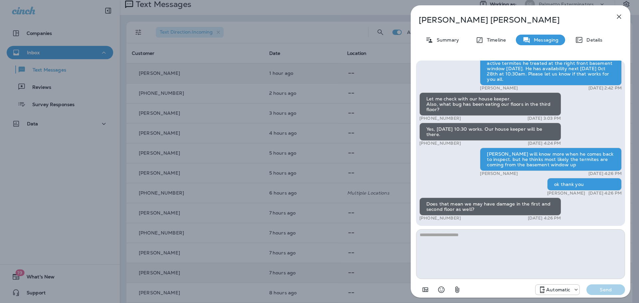 The width and height of the screenshot is (639, 303). Describe the element at coordinates (544, 40) in the screenshot. I see `p: Messaging` at that location.